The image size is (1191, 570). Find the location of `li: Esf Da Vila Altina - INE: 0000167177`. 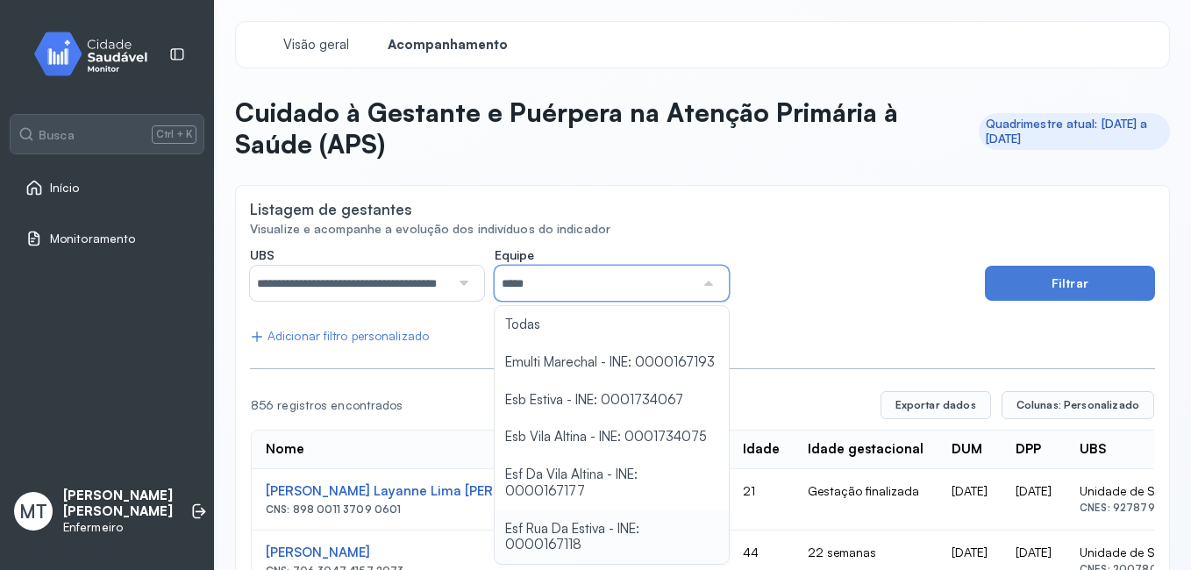

li: Esf Da Vila Altina - INE: 0000167177 is located at coordinates (612, 483).